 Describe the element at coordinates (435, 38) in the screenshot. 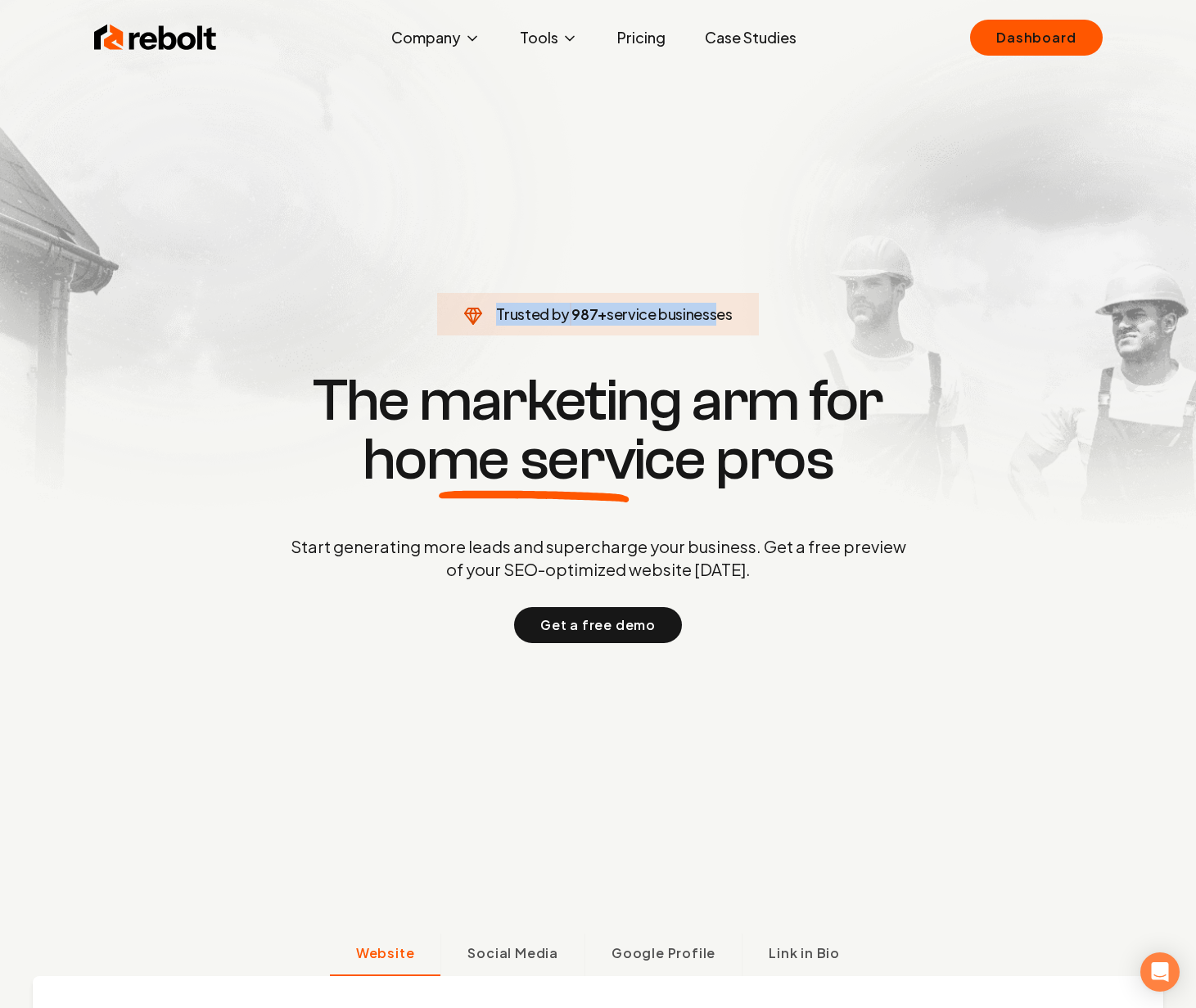

I see `button: Company` at that location.